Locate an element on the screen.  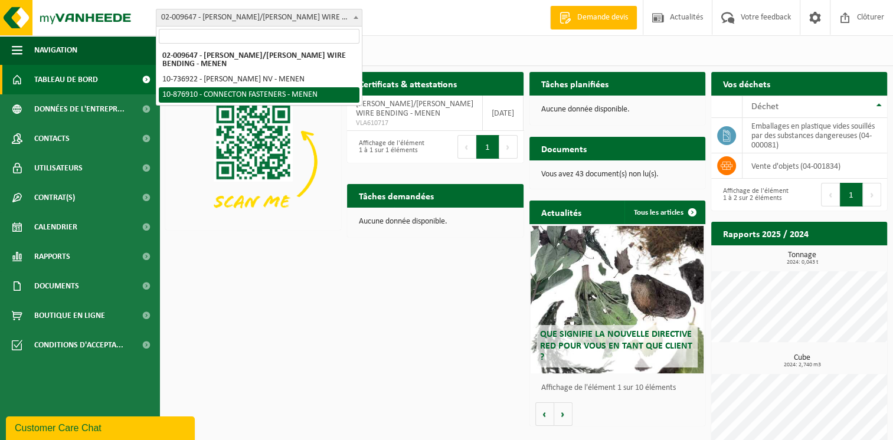
h2: Certificats & attestations is located at coordinates (408, 83).